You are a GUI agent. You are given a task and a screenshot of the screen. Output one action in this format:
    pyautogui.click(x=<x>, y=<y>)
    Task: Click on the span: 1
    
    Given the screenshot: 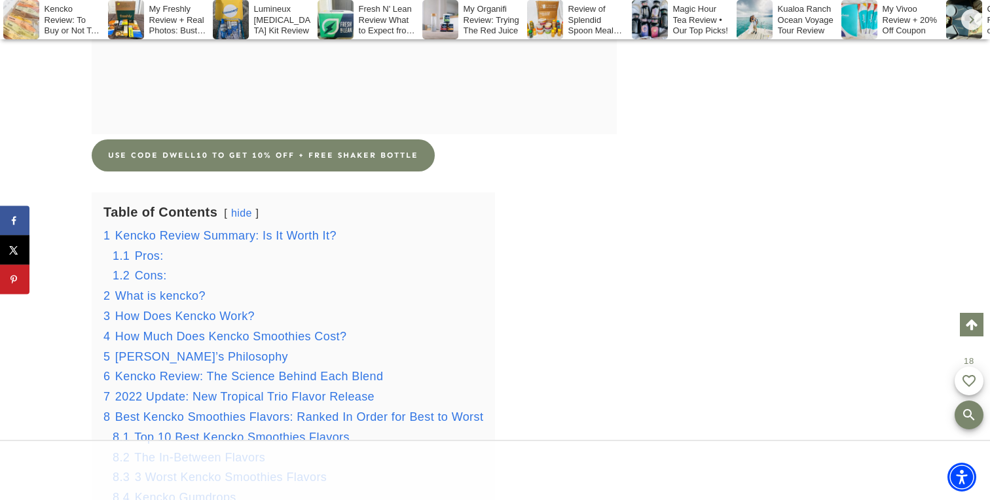 What is the action you would take?
    pyautogui.click(x=107, y=236)
    